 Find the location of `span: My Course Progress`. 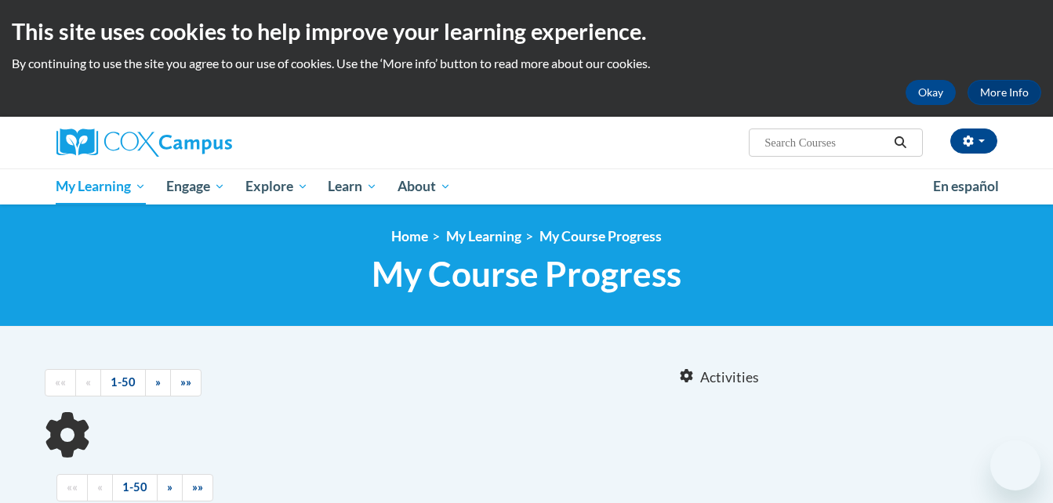

span: My Course Progress is located at coordinates (526, 274).